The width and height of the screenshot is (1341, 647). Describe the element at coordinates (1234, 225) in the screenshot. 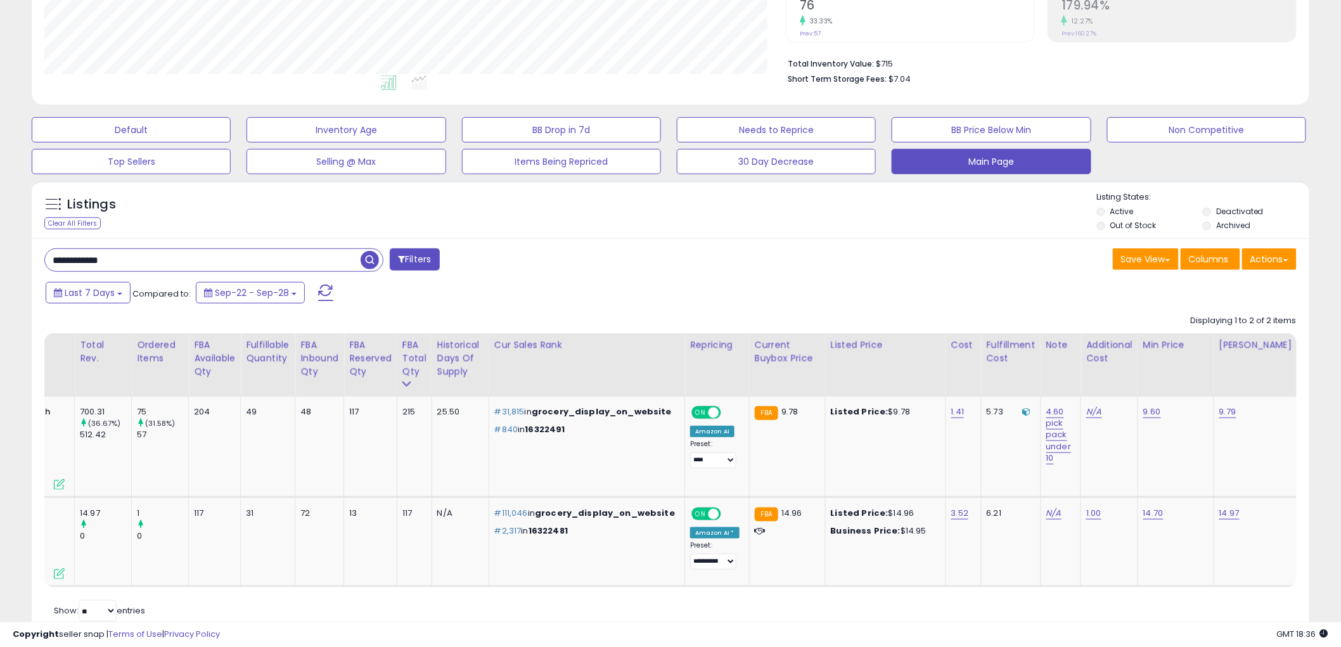

I see `label: Archived` at that location.